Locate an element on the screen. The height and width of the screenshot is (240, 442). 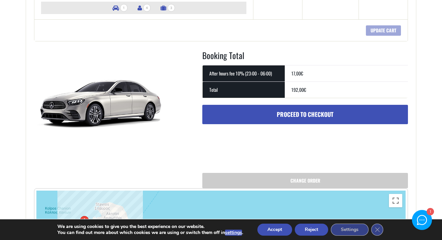
th: After hours fee 10% (23:00 - 06:00) is located at coordinates (244, 73).